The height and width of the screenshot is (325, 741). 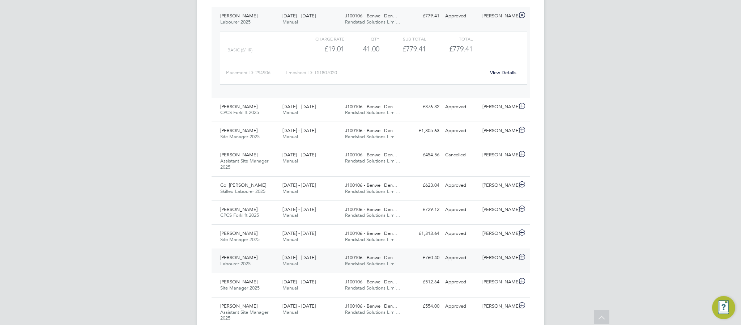 What do you see at coordinates (503, 72) in the screenshot?
I see `a: View Details` at bounding box center [503, 72].